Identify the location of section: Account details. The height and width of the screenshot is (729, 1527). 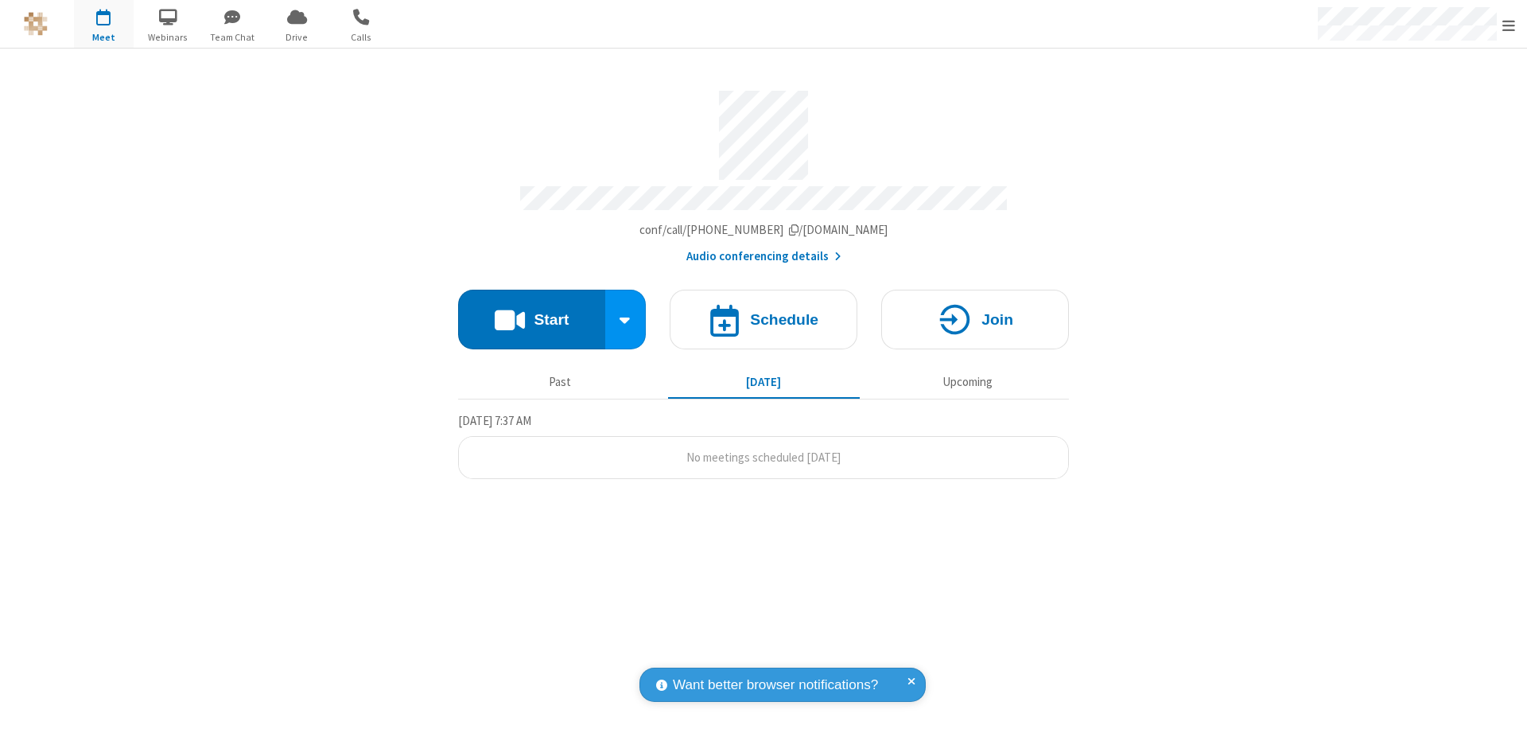
(764, 172).